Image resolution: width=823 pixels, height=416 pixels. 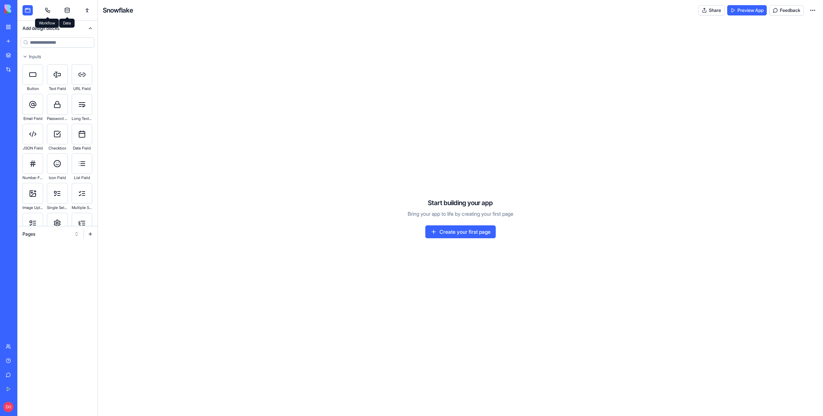 I want to click on div: Long Text Field, so click(x=82, y=119).